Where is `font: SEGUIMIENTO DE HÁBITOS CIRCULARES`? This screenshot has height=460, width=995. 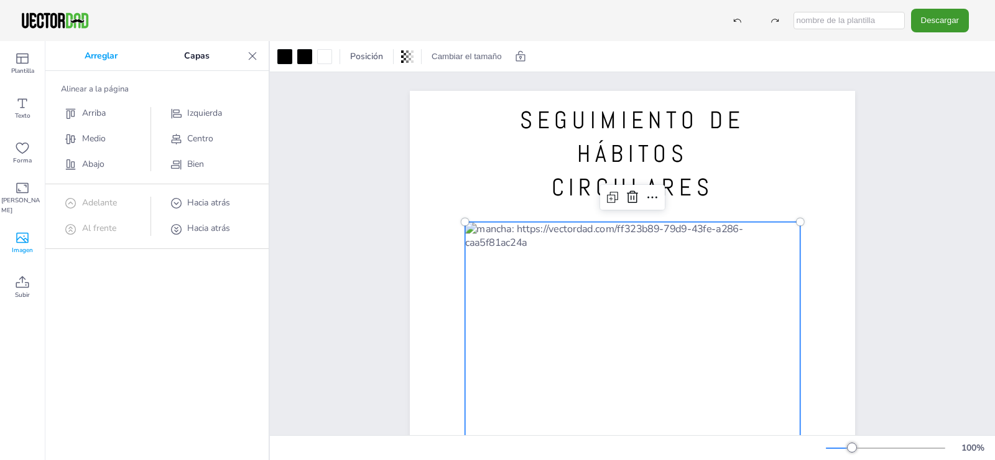
font: SEGUIMIENTO DE HÁBITOS CIRCULARES is located at coordinates (633, 154).